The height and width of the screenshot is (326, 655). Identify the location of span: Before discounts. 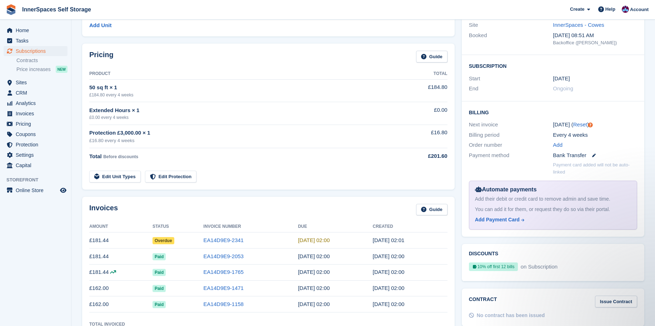
(121, 157).